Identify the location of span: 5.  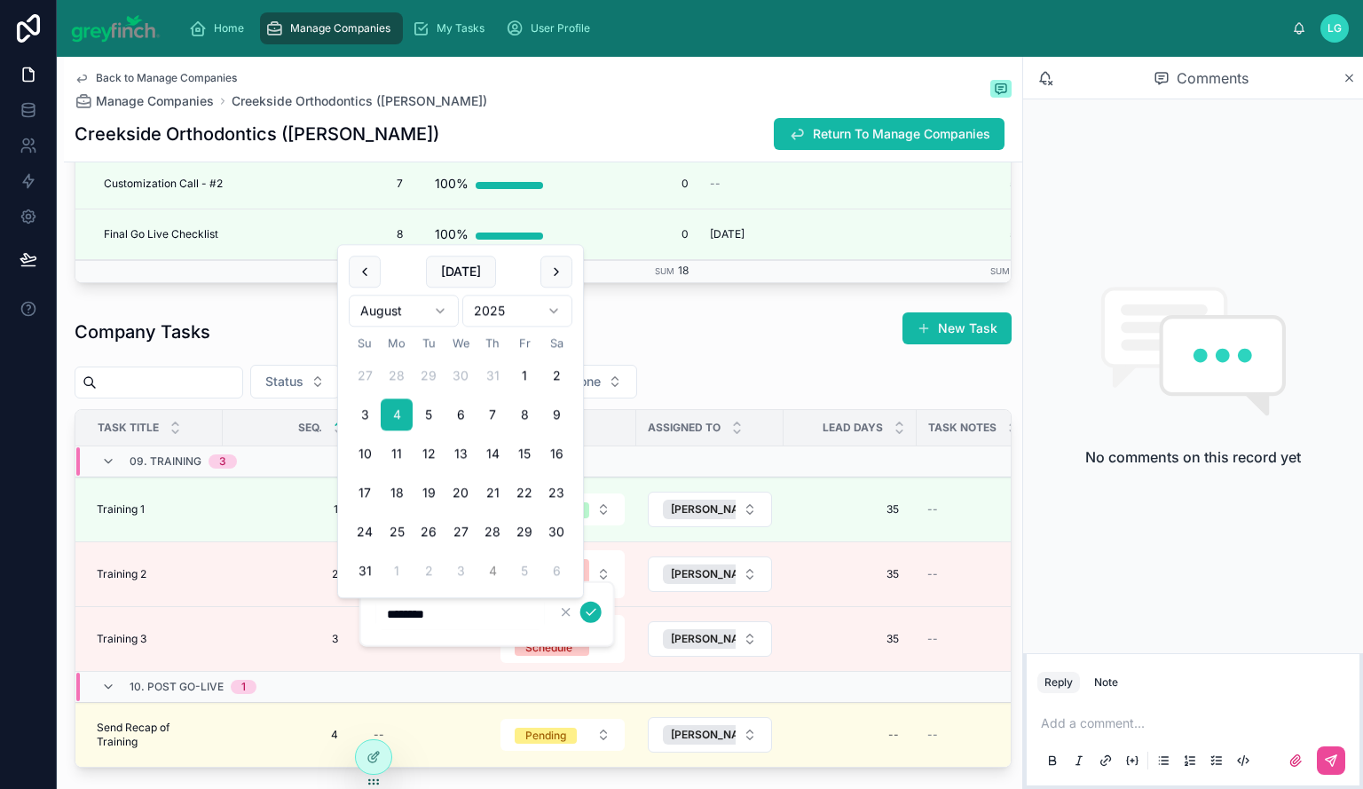
(941, 184).